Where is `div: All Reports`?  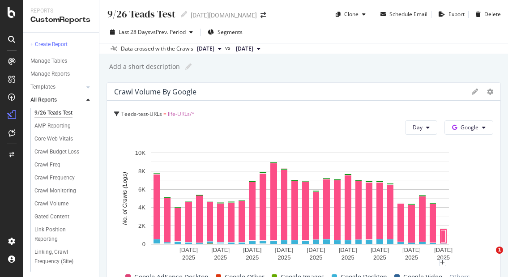
div: All Reports is located at coordinates (43, 100).